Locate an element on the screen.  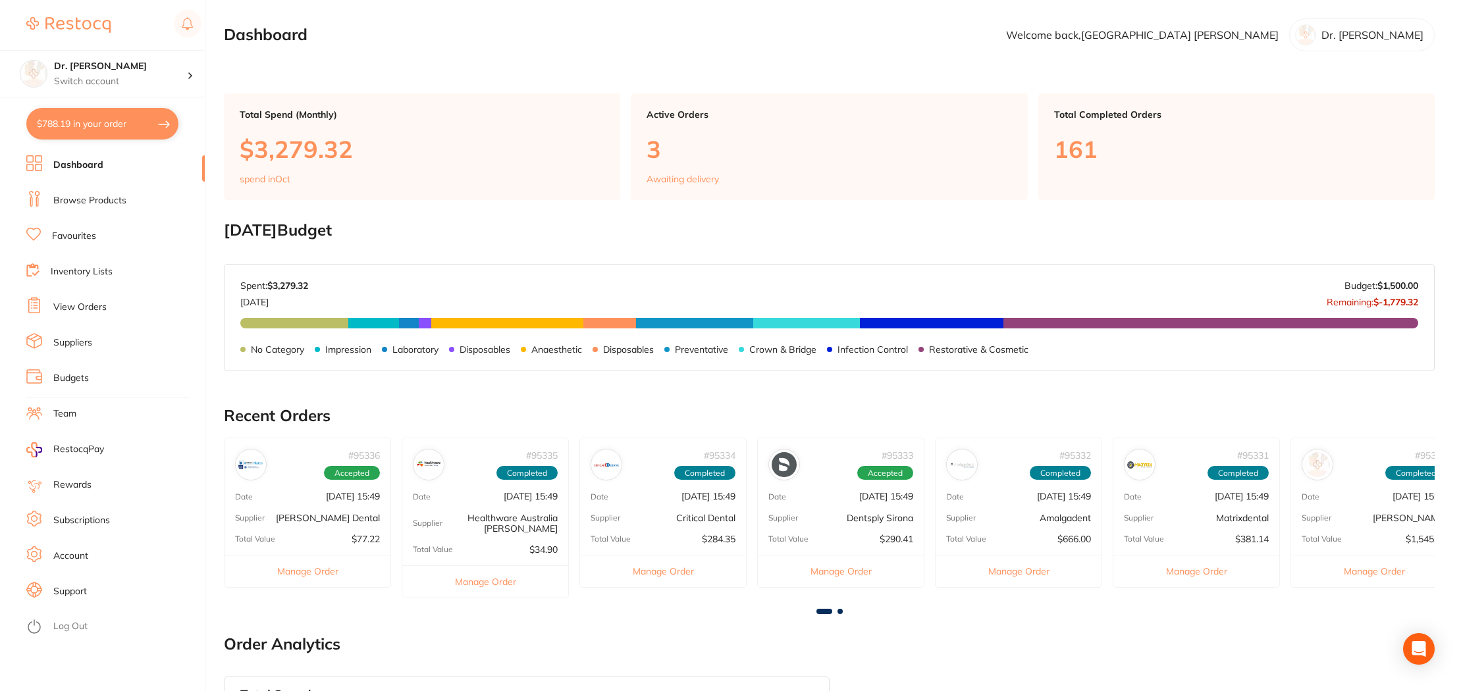
p: # 95330 is located at coordinates (1431, 456).